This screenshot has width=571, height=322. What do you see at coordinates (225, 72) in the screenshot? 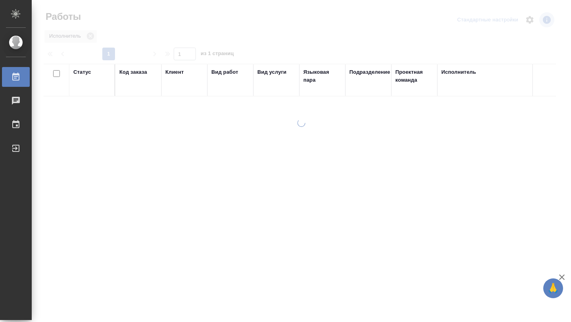
I see `div: Вид работ` at bounding box center [225, 72].